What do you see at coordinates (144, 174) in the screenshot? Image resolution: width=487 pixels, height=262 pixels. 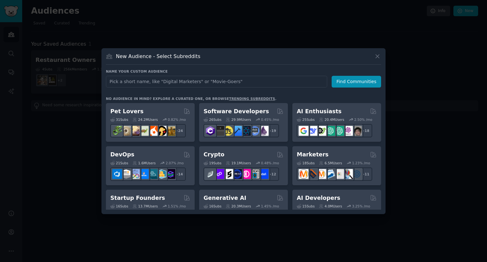 I see `img: DevOpsLinks` at bounding box center [144, 174].